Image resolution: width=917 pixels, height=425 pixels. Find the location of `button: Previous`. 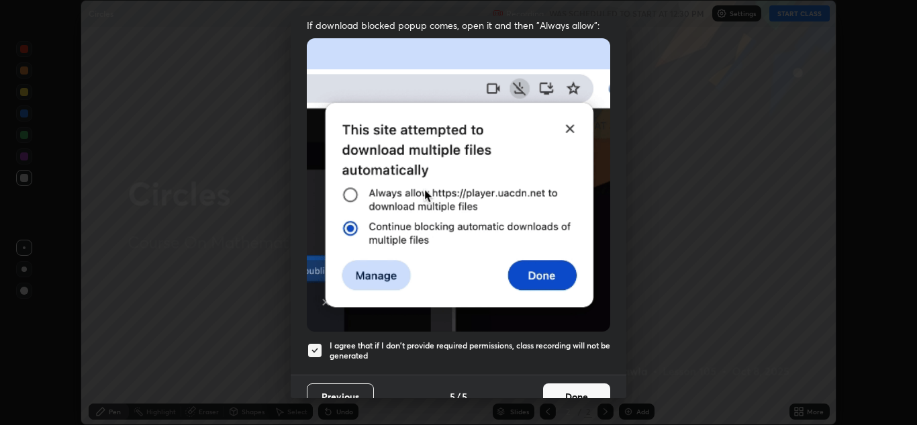

button: Previous is located at coordinates (340, 397).